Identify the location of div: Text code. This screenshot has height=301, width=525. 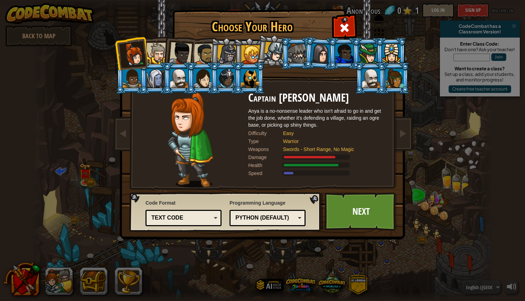
(181, 218).